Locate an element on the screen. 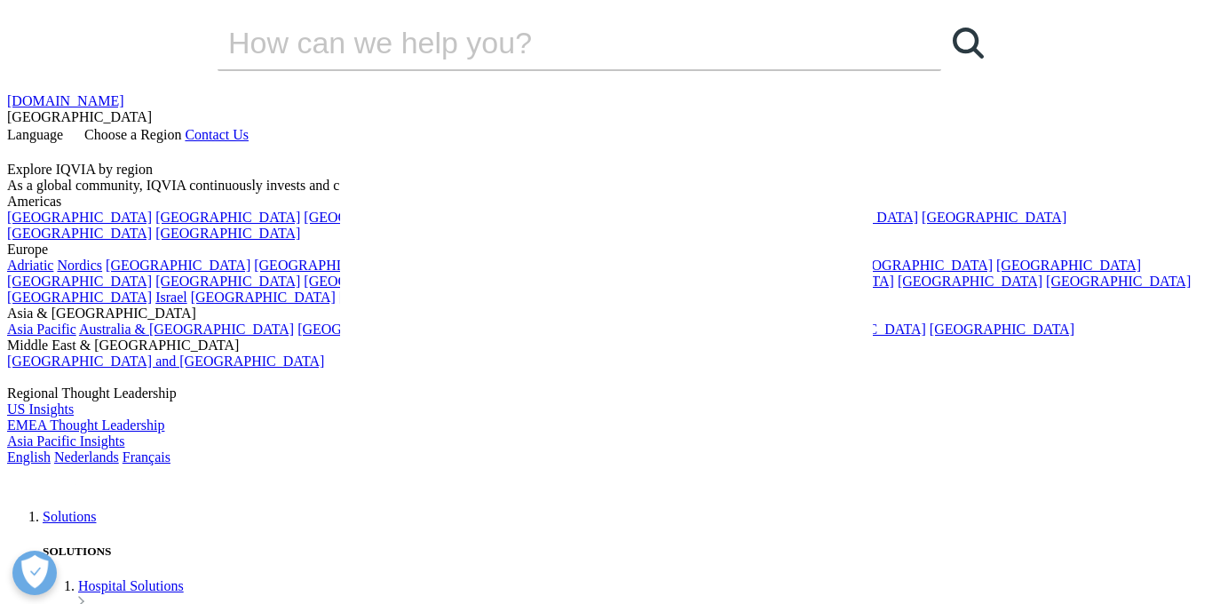 The height and width of the screenshot is (604, 1212). a: Contact Us is located at coordinates (217, 134).